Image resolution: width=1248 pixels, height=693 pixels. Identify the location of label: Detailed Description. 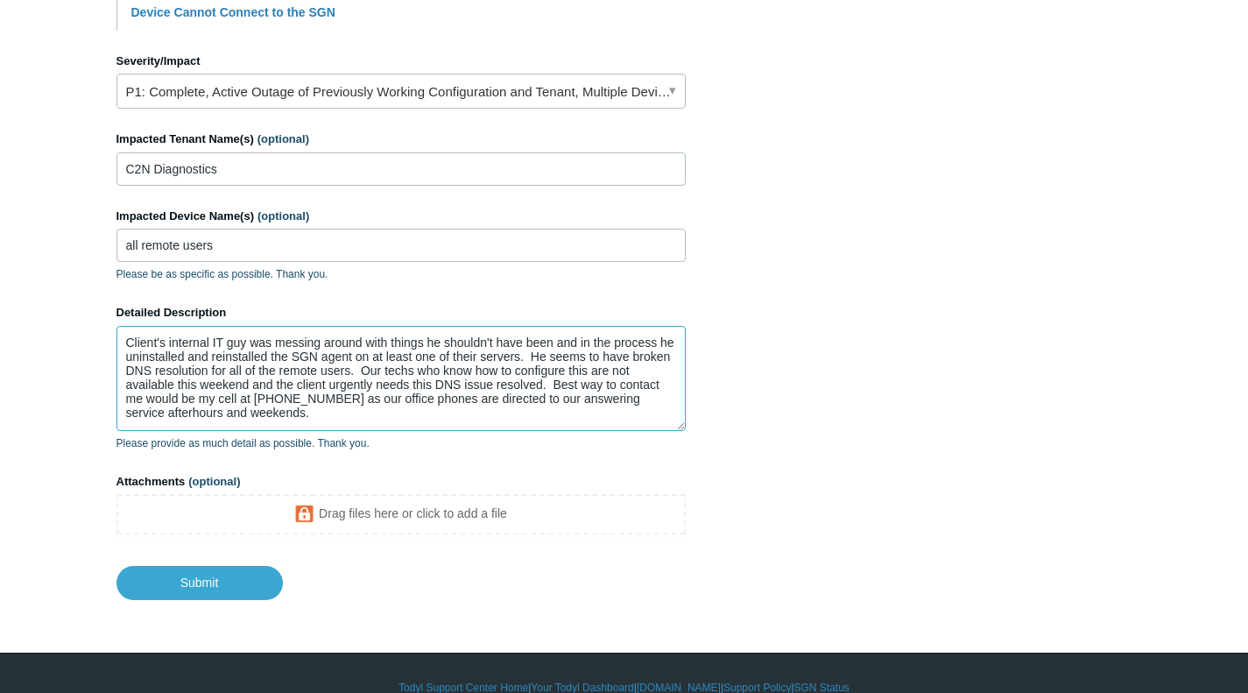
(401, 313).